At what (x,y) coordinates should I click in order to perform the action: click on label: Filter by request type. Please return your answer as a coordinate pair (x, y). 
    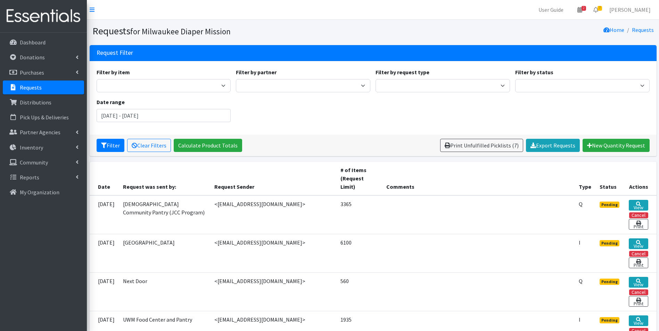
    Looking at the image, I should click on (402, 72).